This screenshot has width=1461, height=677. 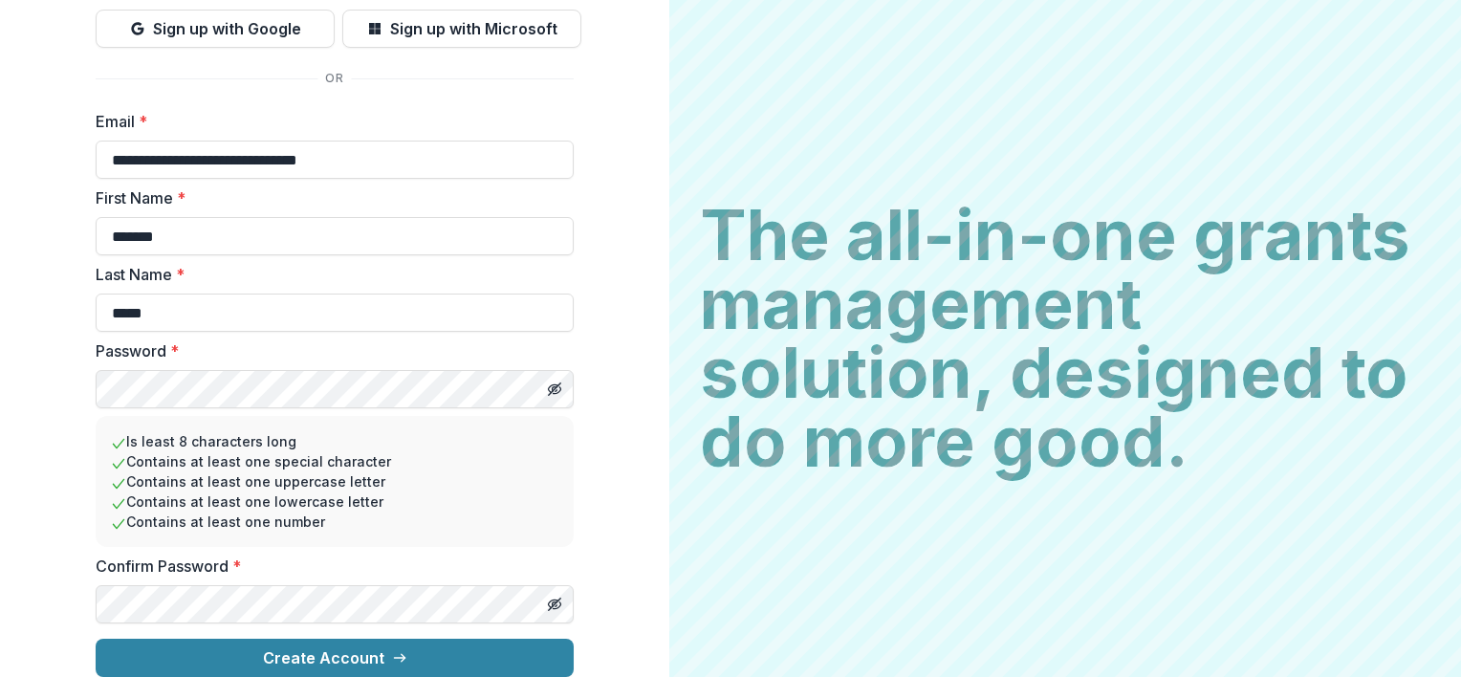 What do you see at coordinates (335, 501) in the screenshot?
I see `li: Contains at least one lowercase letter` at bounding box center [335, 501].